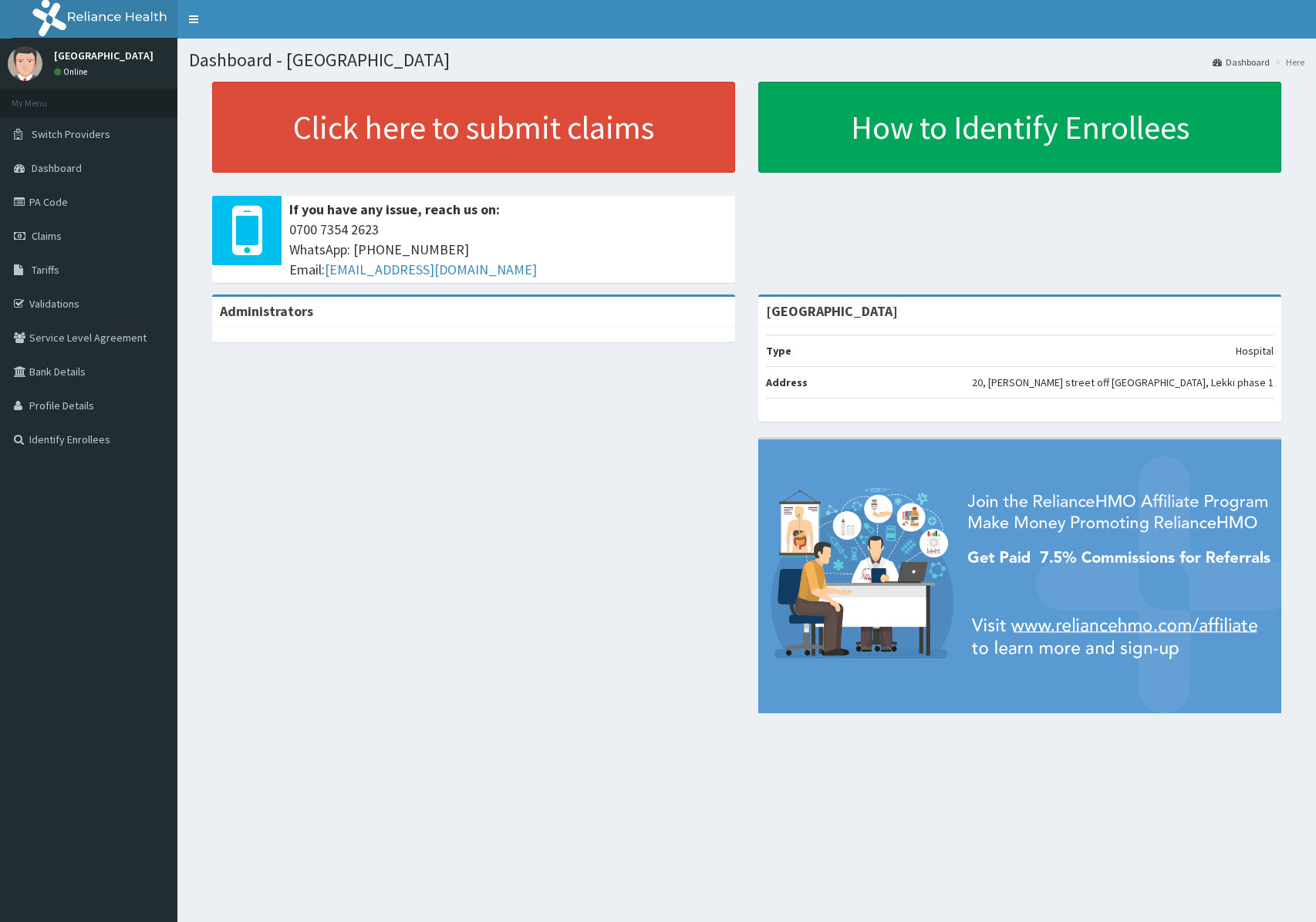 This screenshot has width=1316, height=922. Describe the element at coordinates (474, 127) in the screenshot. I see `a: Click here to submit claims` at that location.